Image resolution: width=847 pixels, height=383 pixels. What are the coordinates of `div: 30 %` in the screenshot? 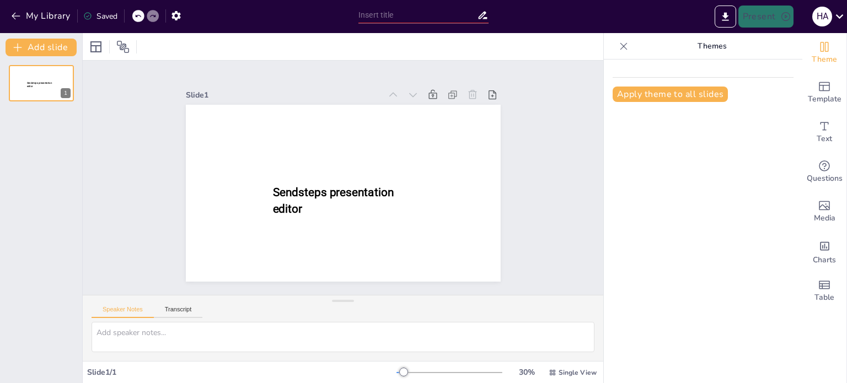 It's located at (526, 372).